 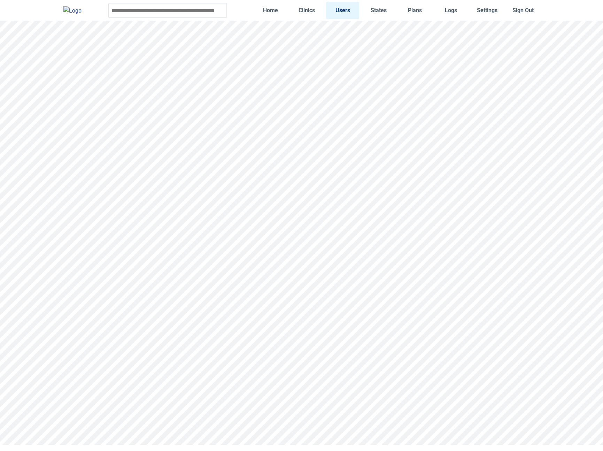 I want to click on button: Sign Out, so click(x=523, y=10).